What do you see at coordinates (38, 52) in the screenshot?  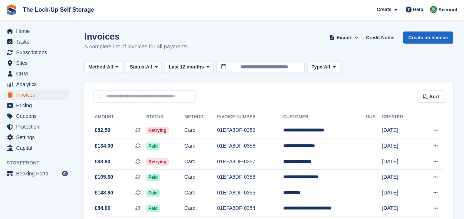 I see `span: Subscriptions` at bounding box center [38, 52].